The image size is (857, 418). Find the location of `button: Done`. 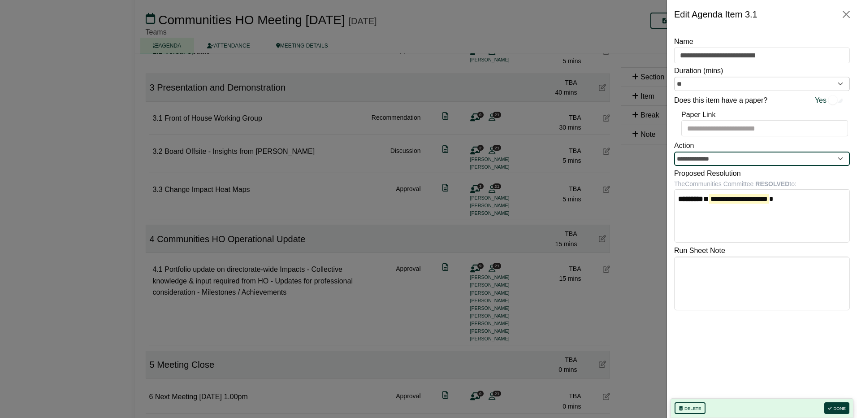

button: Done is located at coordinates (837, 408).